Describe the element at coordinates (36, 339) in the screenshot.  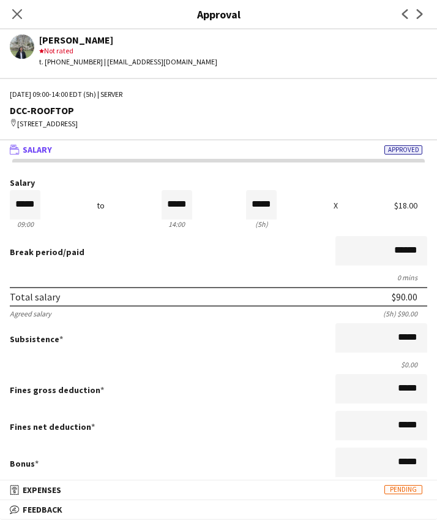
I see `label: Subsistence` at that location.